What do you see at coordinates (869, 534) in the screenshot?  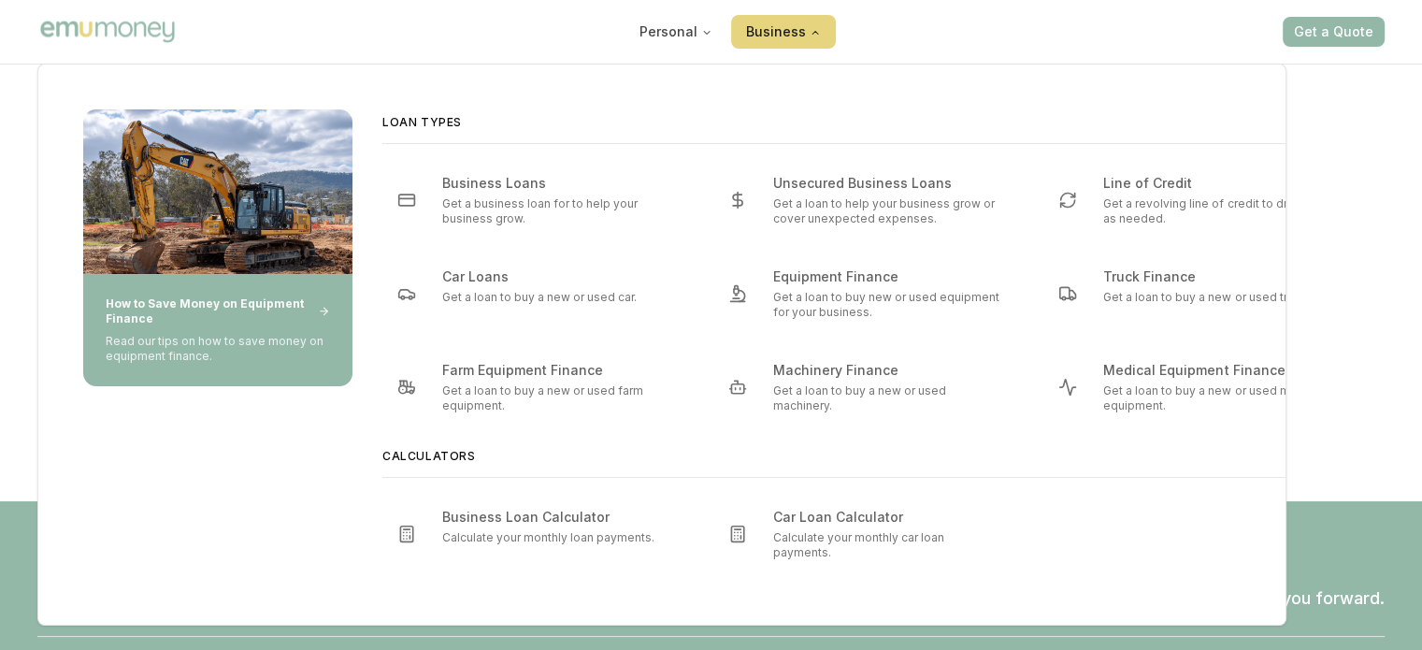 I see `a: Car Loan CalculatorCalculate your monthly car loan payments.` at bounding box center [869, 534].